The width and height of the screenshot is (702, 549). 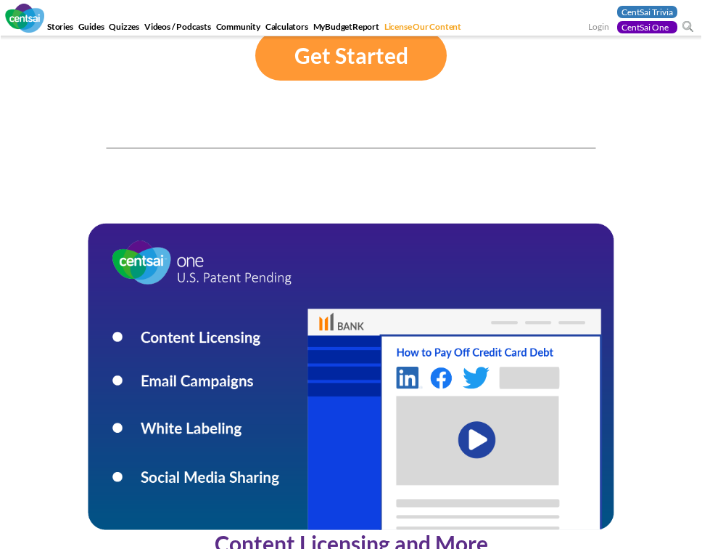 What do you see at coordinates (91, 28) in the screenshot?
I see `a: Guides` at bounding box center [91, 28].